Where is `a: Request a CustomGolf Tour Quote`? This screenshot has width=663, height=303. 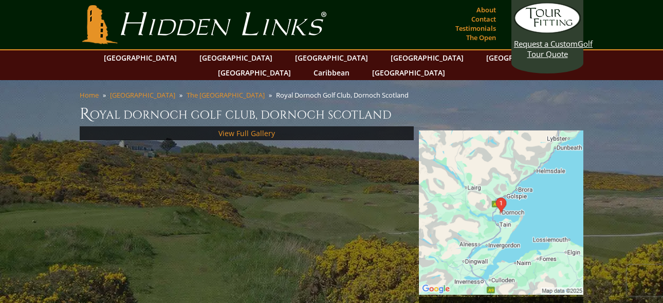 a: Request a CustomGolf Tour Quote is located at coordinates (548, 31).